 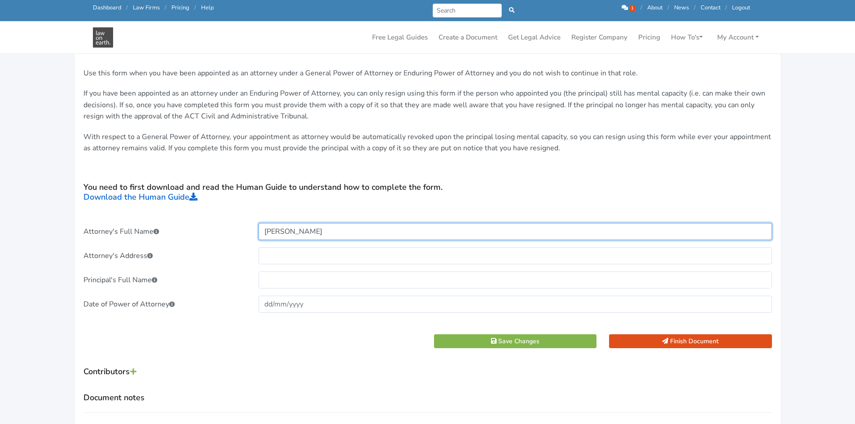 What do you see at coordinates (400, 37) in the screenshot?
I see `a: Free Legal Guides` at bounding box center [400, 37].